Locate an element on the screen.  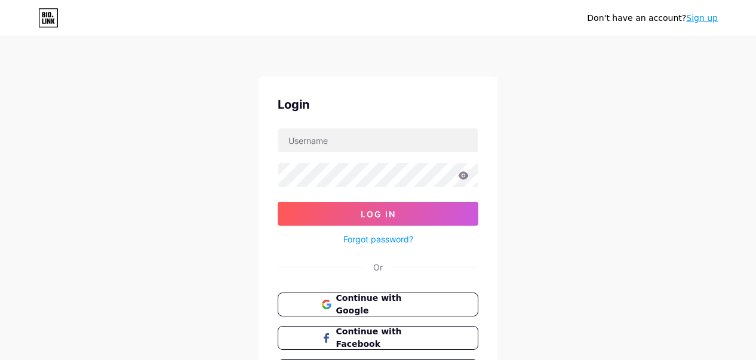
a: Sign up is located at coordinates (702, 18).